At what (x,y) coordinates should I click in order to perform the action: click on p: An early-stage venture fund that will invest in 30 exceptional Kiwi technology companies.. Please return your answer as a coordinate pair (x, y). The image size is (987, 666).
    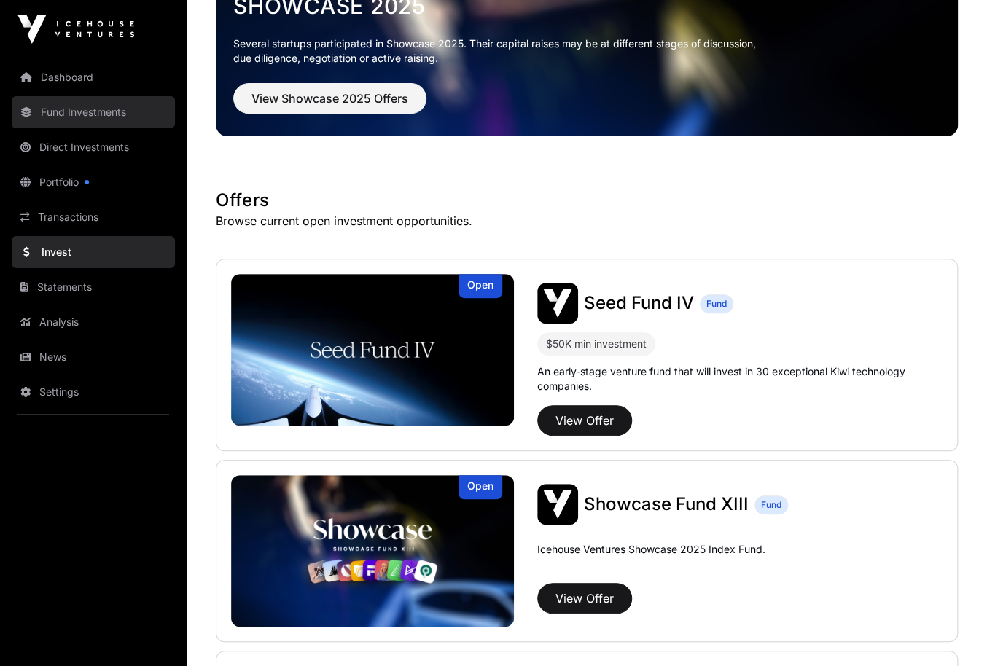
    Looking at the image, I should click on (740, 379).